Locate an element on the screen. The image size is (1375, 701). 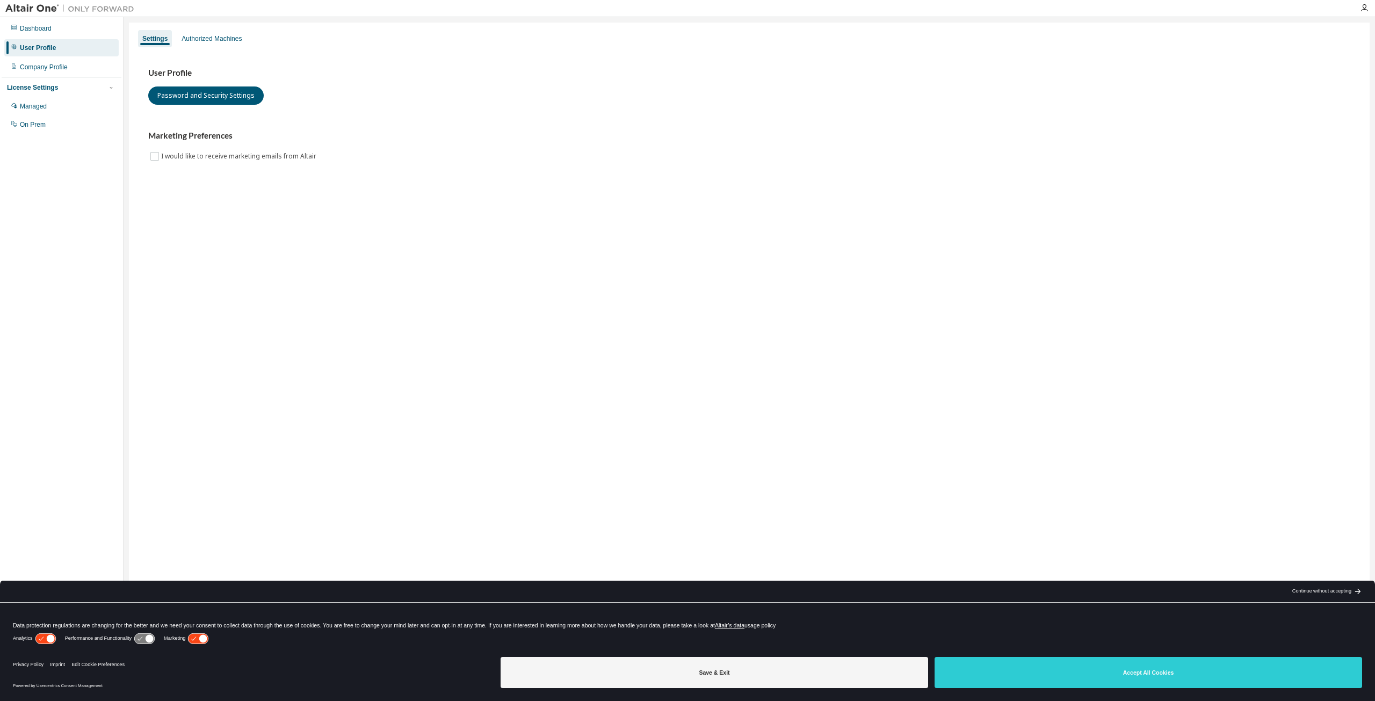
div: Company Profile is located at coordinates (43, 67).